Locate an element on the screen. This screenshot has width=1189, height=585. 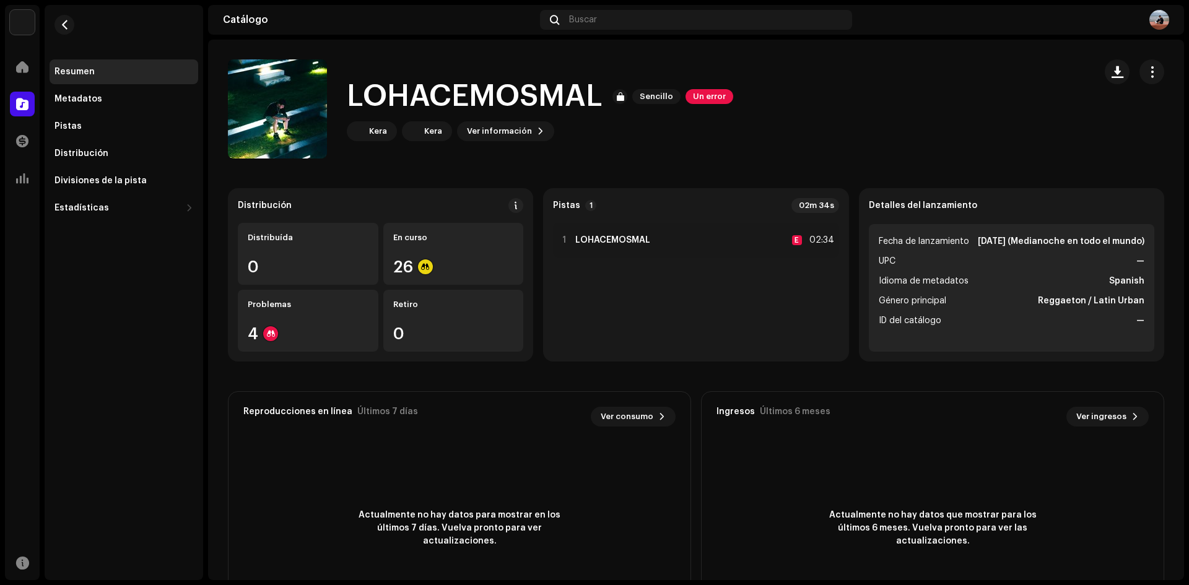
div: Resumen is located at coordinates (74, 72).